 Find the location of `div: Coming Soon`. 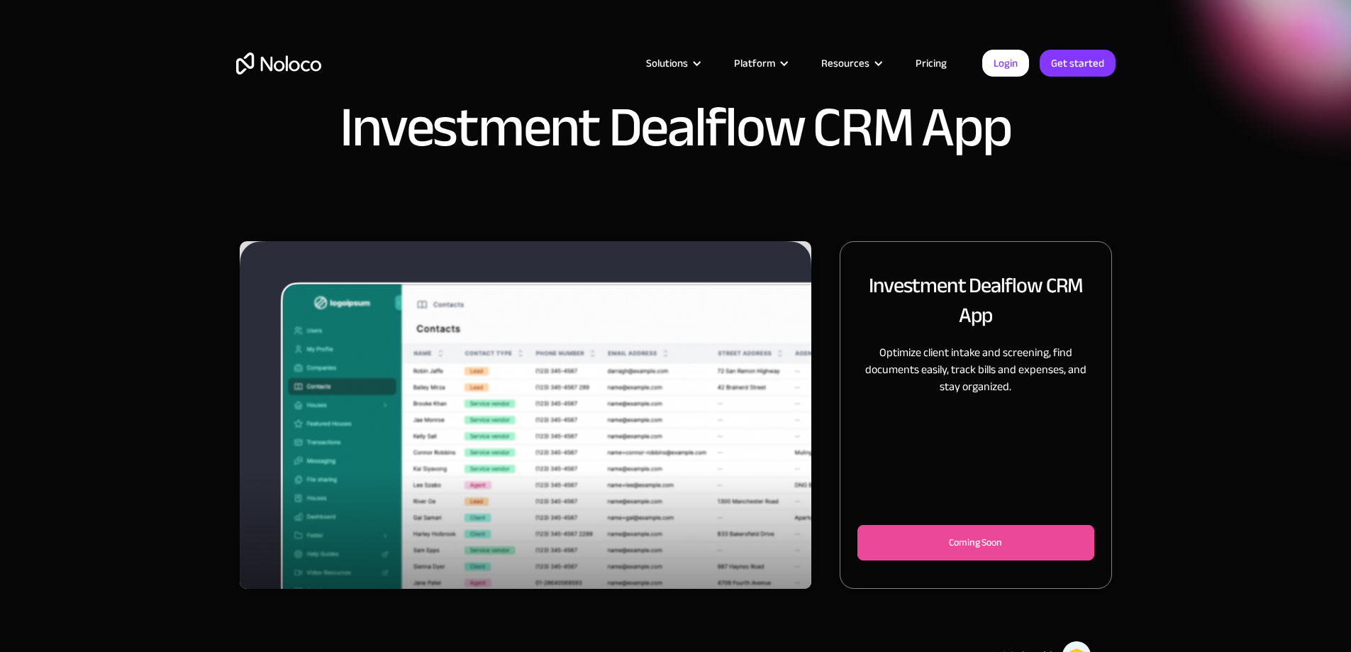

div: Coming Soon is located at coordinates (975, 542).